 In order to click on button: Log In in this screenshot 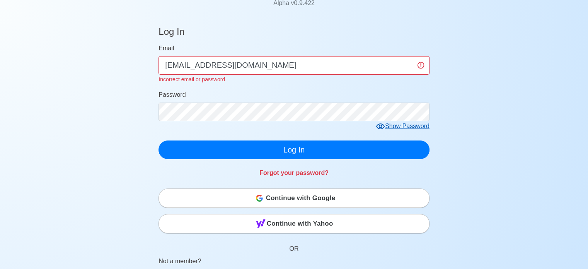, I will do `click(294, 150)`.